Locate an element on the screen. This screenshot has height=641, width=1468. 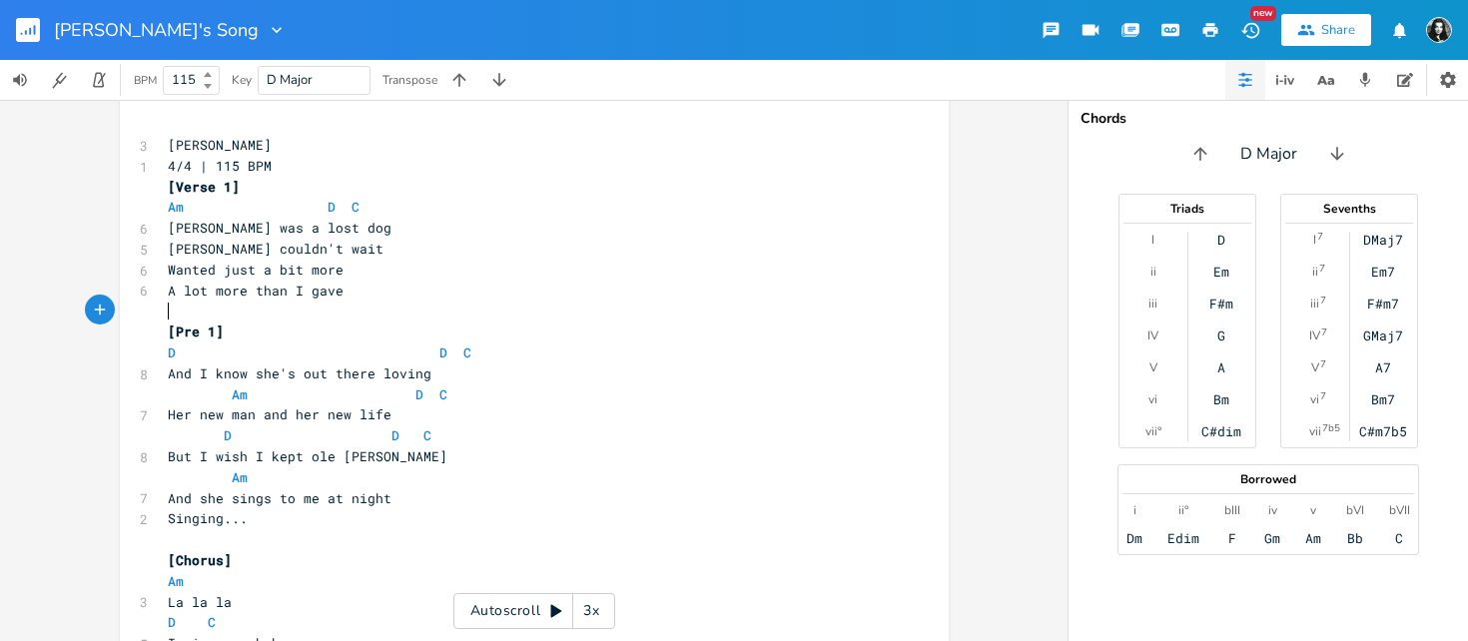
div: Bb is located at coordinates (1355, 538).